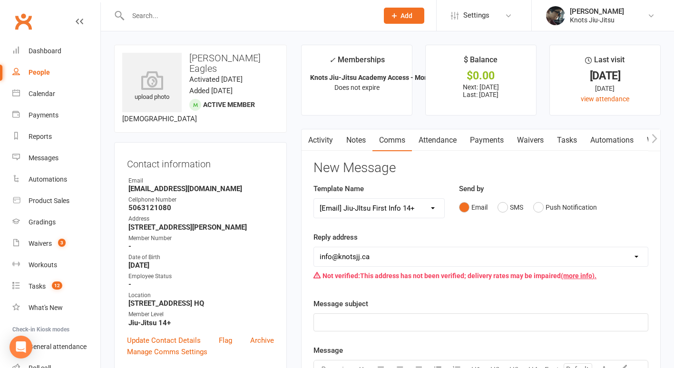  What do you see at coordinates (62, 243) in the screenshot?
I see `span: 3` at bounding box center [62, 243].